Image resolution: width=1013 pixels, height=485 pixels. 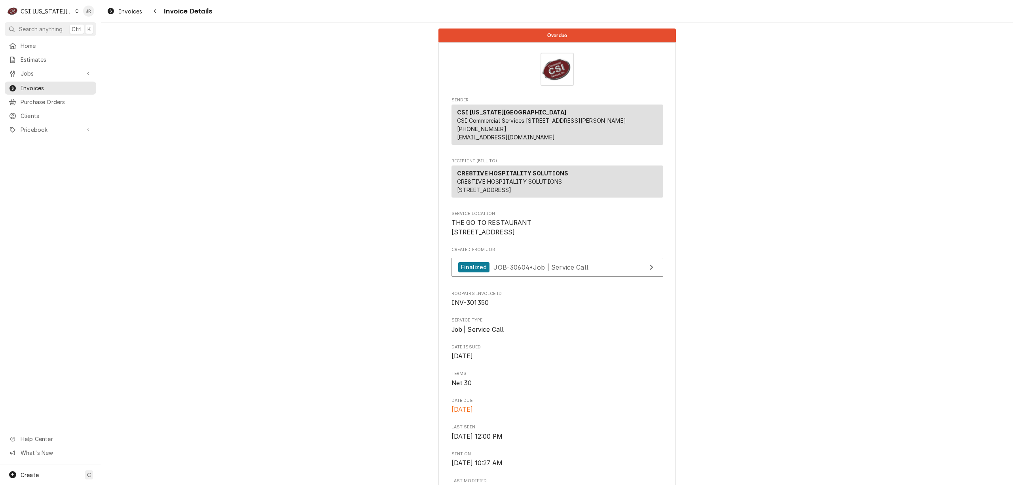 What do you see at coordinates (89, 475) in the screenshot?
I see `span: C` at bounding box center [89, 475].